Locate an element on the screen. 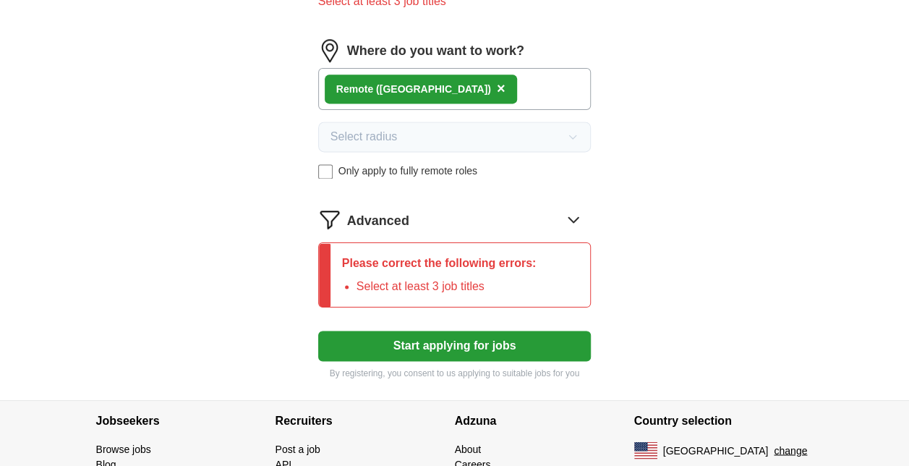 The width and height of the screenshot is (909, 466). li: Select at least 3 job titles is located at coordinates (446, 286).